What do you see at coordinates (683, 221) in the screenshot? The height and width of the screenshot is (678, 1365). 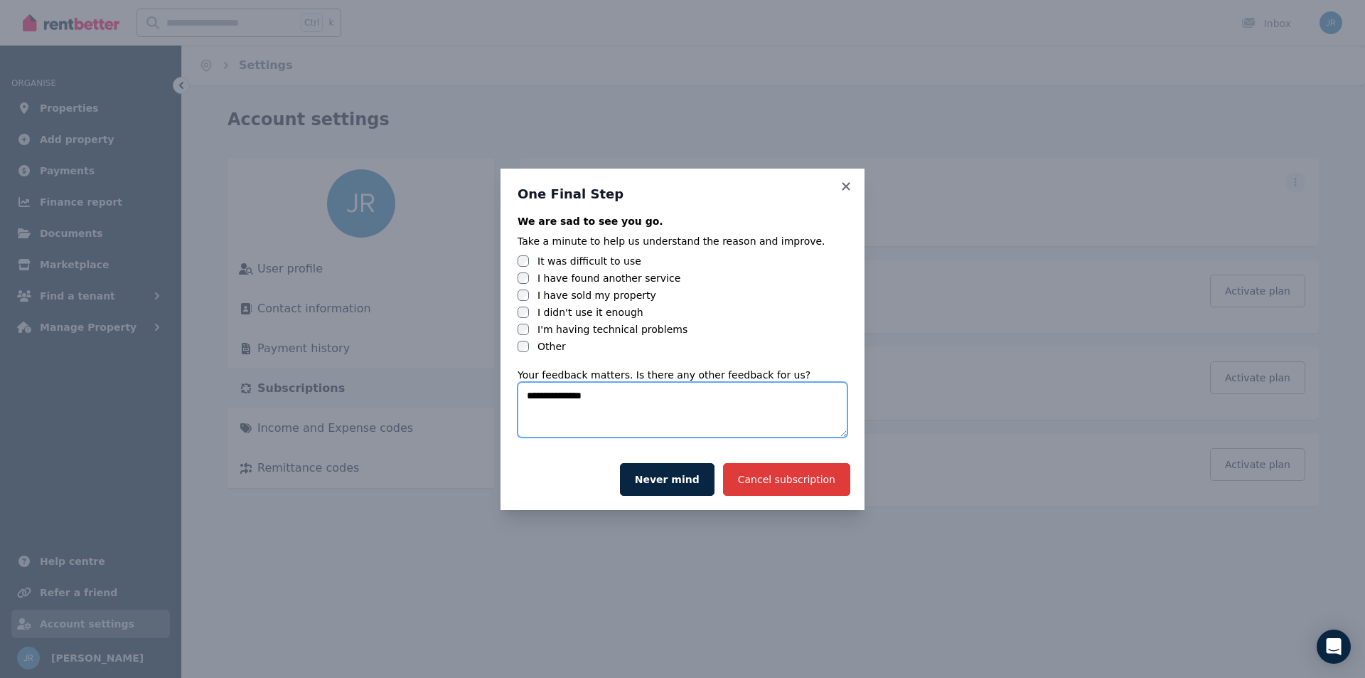 I see `div: We are sad to see you go.` at bounding box center [683, 221].